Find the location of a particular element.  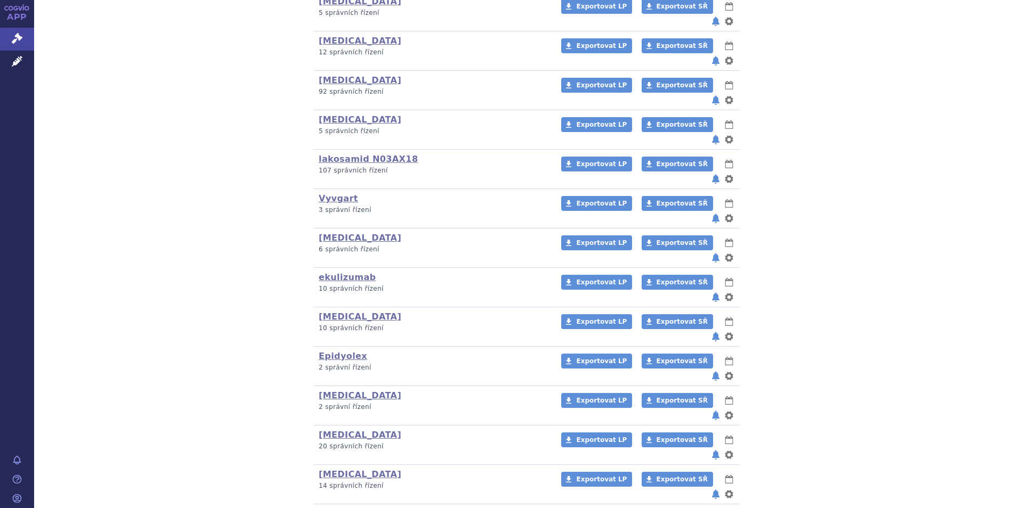

p: 6 správních řízení is located at coordinates (433, 249).